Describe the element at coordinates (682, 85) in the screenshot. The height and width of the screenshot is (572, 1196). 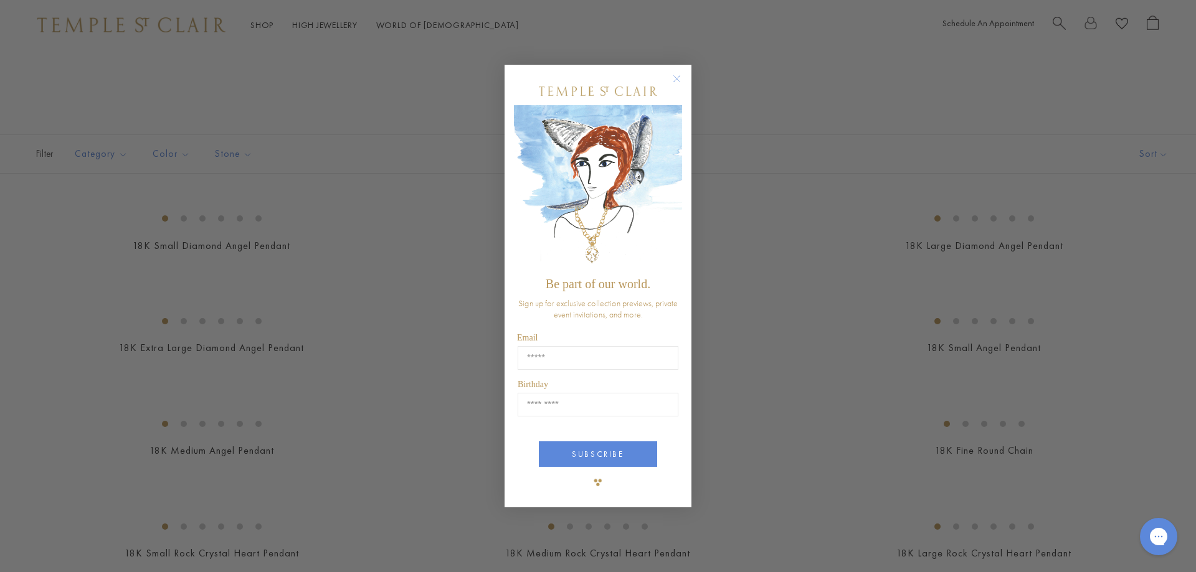
I see `button: Close dialog` at that location.